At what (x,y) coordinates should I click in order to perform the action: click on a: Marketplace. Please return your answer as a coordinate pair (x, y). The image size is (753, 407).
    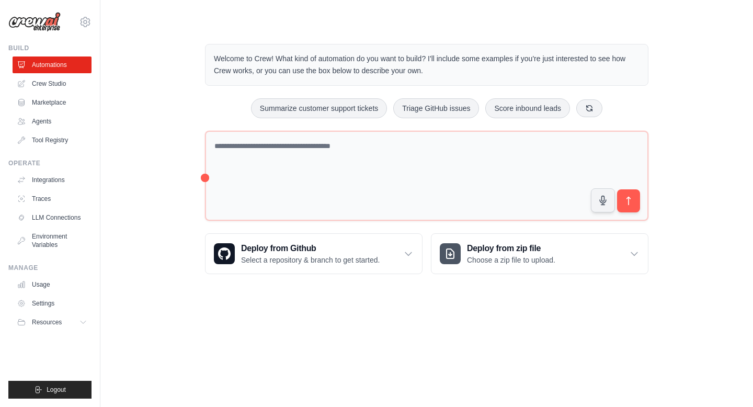
    Looking at the image, I should click on (52, 102).